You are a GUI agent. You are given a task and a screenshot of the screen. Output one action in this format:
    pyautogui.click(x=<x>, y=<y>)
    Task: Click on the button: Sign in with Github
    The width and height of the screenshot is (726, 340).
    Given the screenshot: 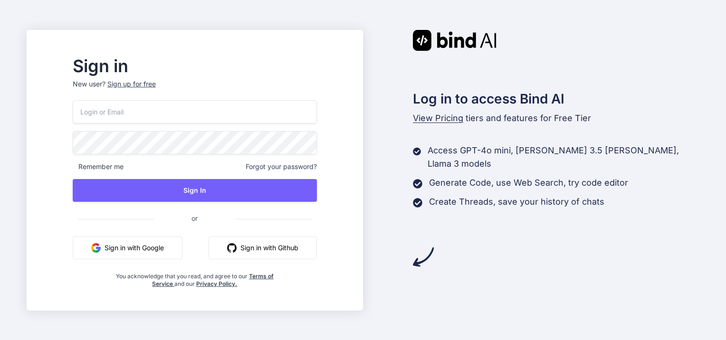 What is the action you would take?
    pyautogui.click(x=263, y=248)
    